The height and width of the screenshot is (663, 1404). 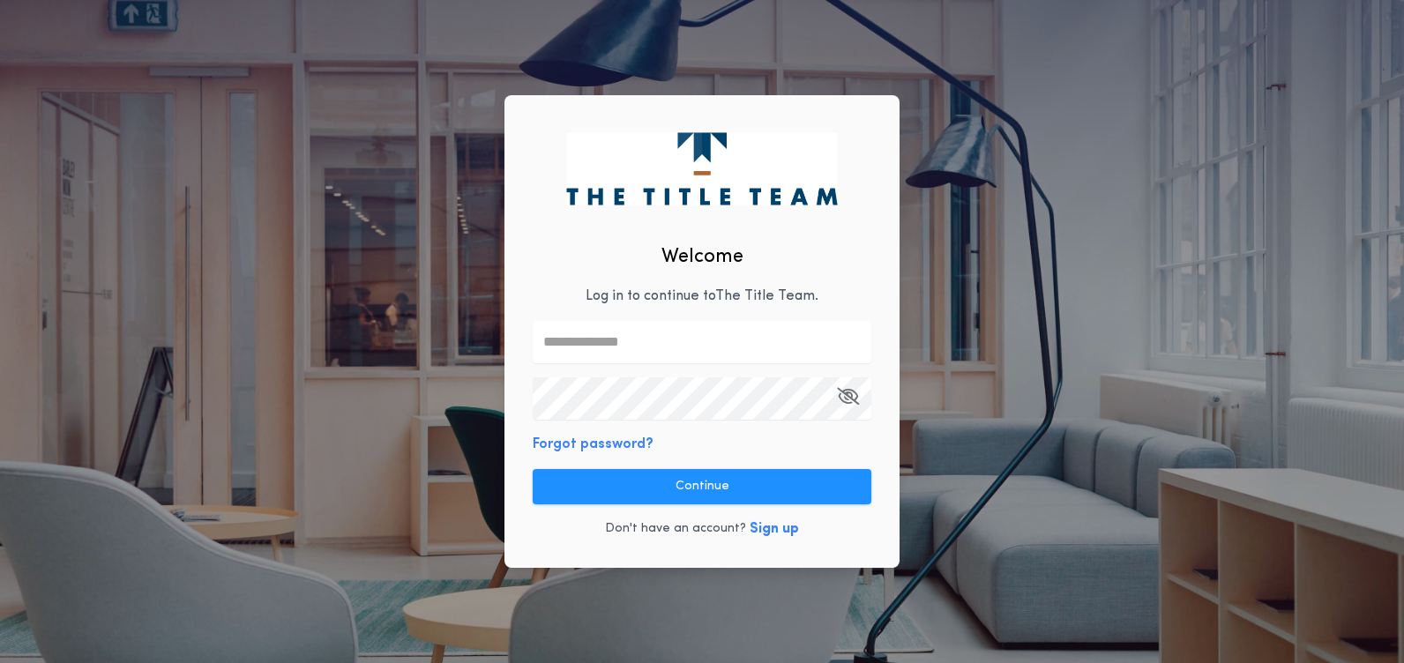 I want to click on img: logo, so click(x=701, y=168).